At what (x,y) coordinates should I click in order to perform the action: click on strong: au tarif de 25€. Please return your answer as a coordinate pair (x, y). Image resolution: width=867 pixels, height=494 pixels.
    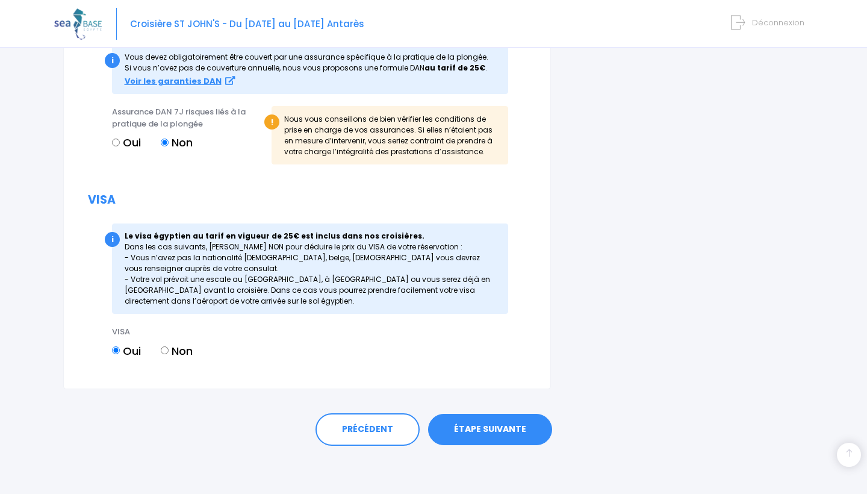
    Looking at the image, I should click on (454, 67).